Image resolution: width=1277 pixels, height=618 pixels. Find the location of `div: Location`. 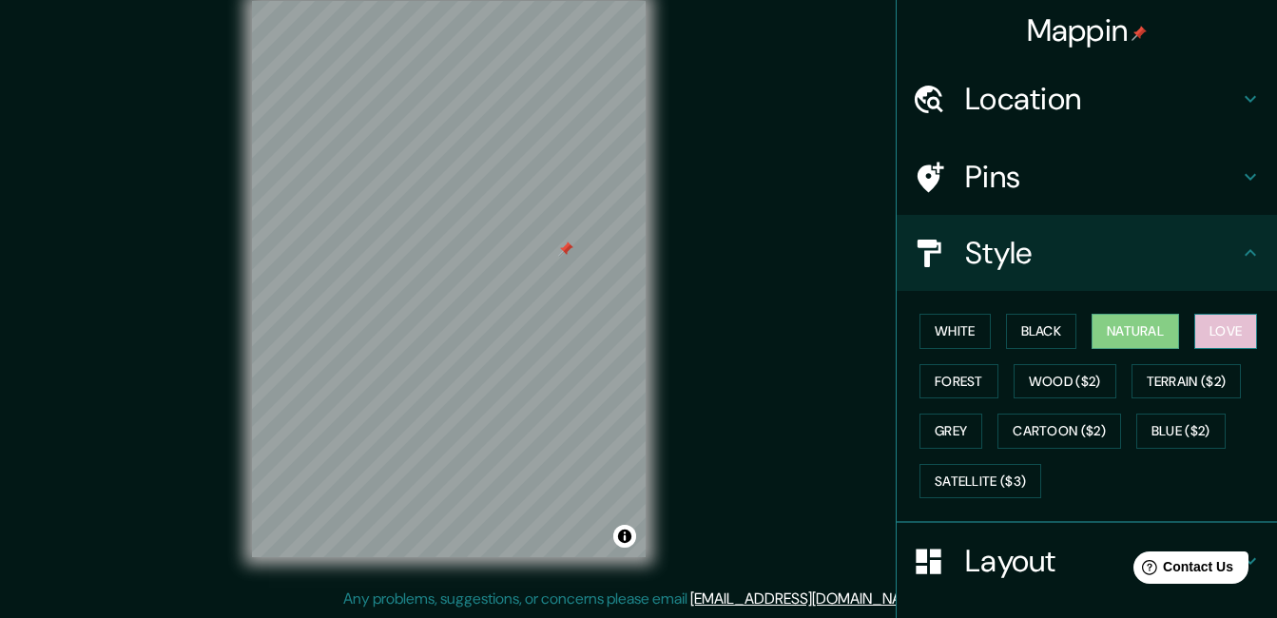

div: Location is located at coordinates (1087, 99).